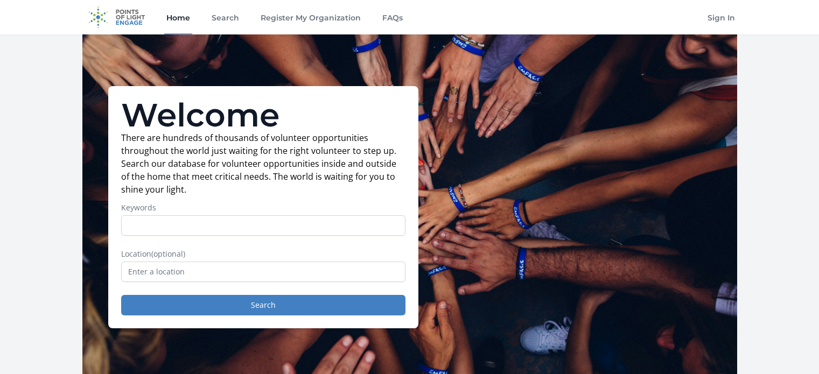  I want to click on input: Enter a location, so click(263, 272).